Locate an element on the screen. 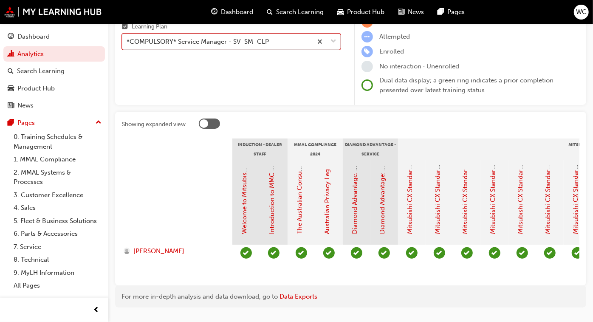 This screenshot has height=322, width=593. span: up-icon is located at coordinates (99, 123).